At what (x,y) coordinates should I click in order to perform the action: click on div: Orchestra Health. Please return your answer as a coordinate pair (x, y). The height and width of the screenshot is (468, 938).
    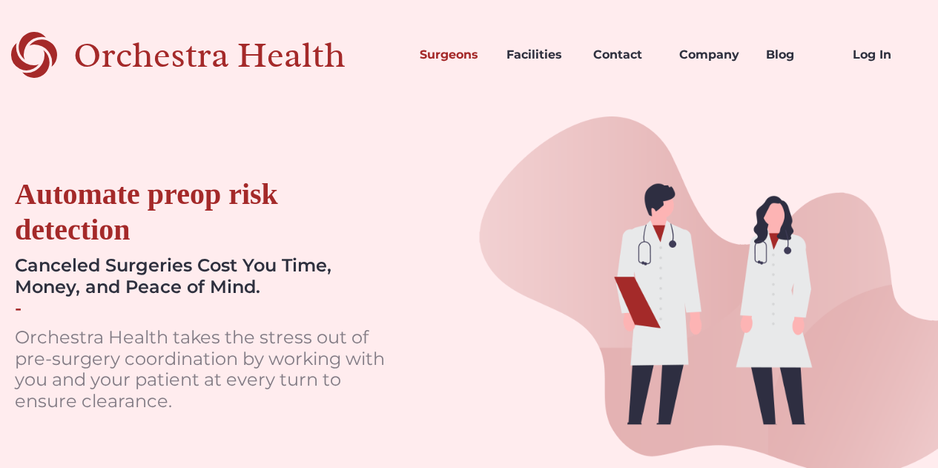
    Looking at the image, I should click on (235, 55).